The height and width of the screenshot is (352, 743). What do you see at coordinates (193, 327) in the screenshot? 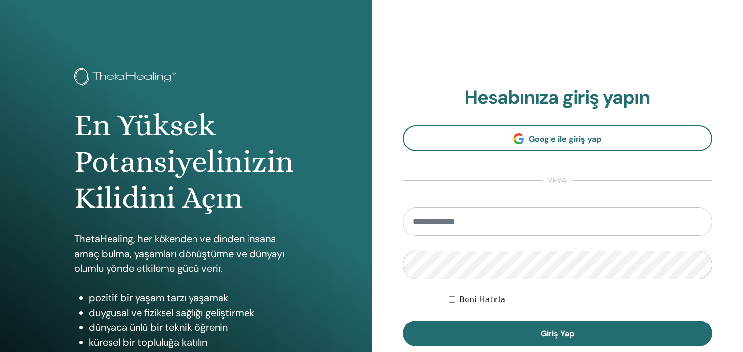
I see `li: dünyaca ünlü bir teknik öğrenin` at bounding box center [193, 327].